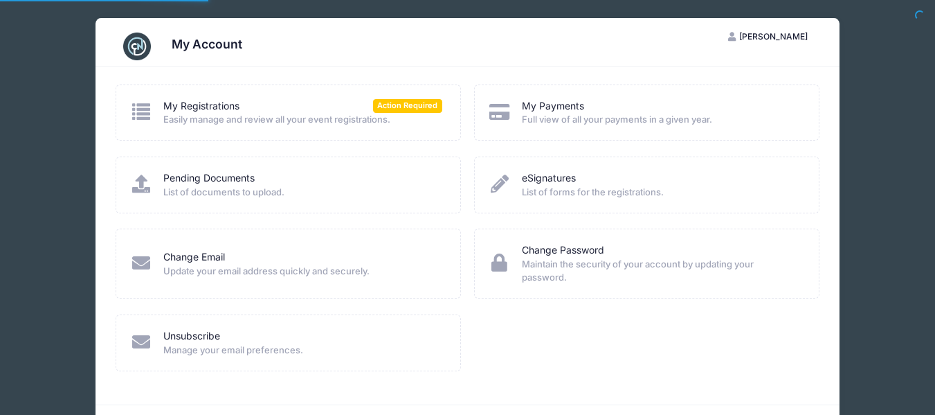  What do you see at coordinates (207, 44) in the screenshot?
I see `h3: My Account` at bounding box center [207, 44].